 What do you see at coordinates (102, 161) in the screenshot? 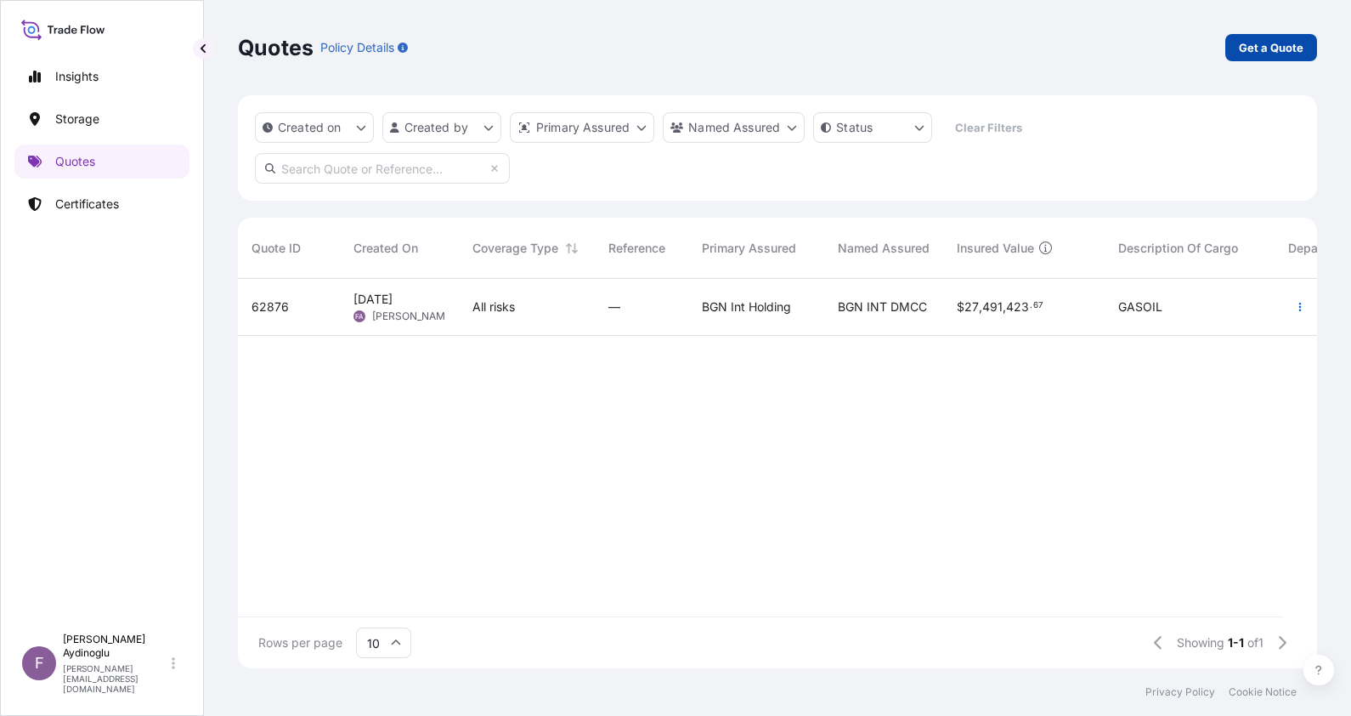
I see `a: Quotes` at bounding box center [102, 161].